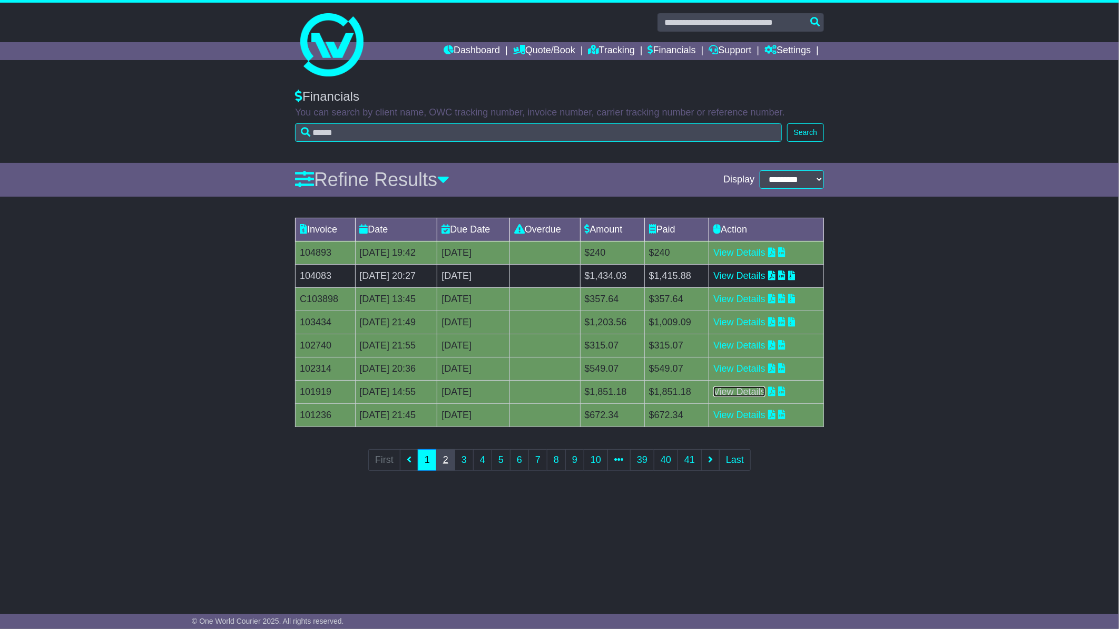  Describe the element at coordinates (677, 322) in the screenshot. I see `td: $1,009.09` at that location.